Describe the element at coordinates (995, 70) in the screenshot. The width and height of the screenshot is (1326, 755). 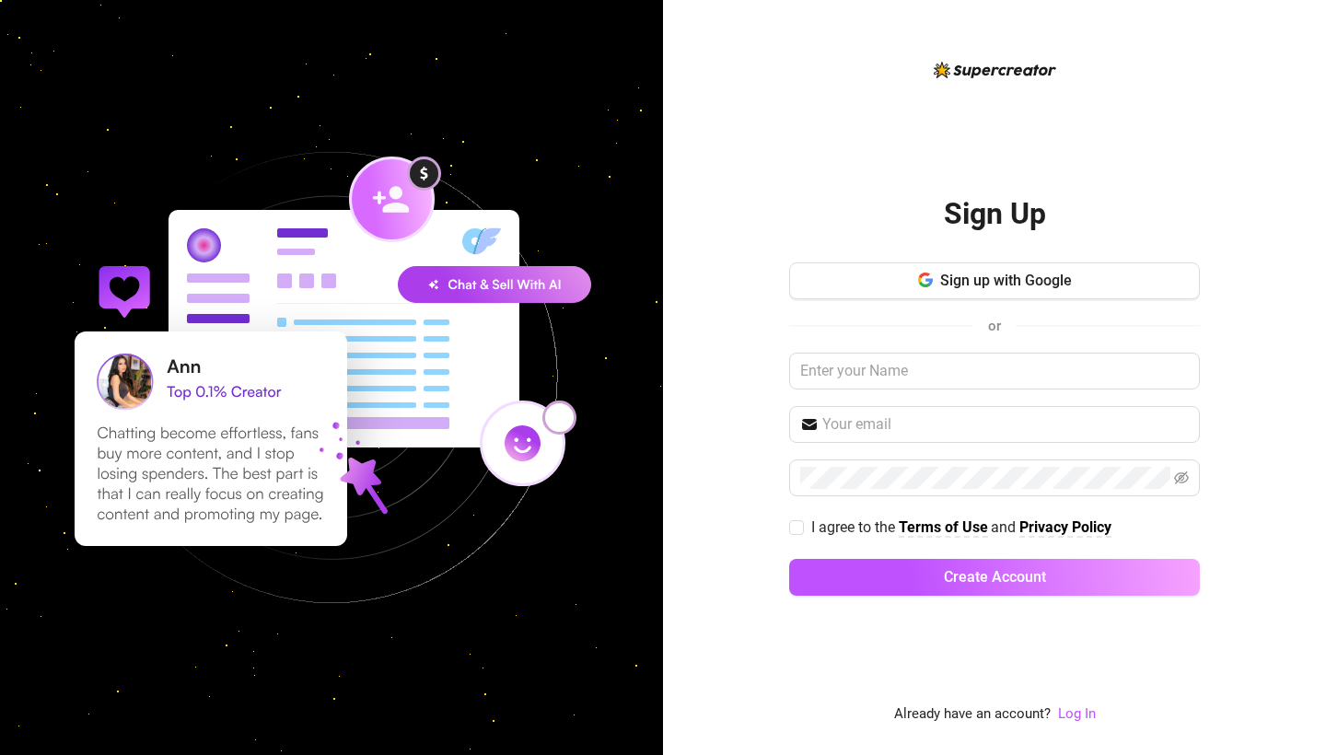
I see `img: logo-BBDzfeDw.svg` at that location.